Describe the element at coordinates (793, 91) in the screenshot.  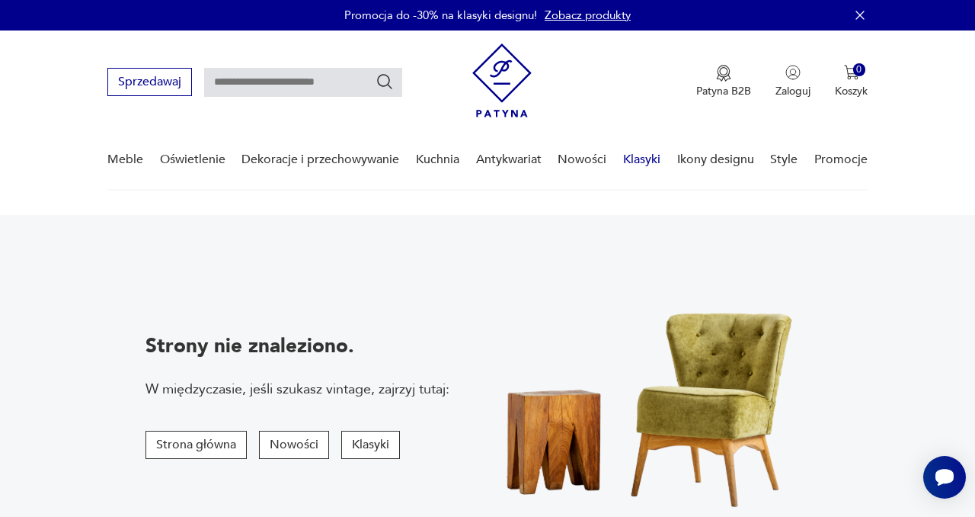
I see `p: Zaloguj` at that location.